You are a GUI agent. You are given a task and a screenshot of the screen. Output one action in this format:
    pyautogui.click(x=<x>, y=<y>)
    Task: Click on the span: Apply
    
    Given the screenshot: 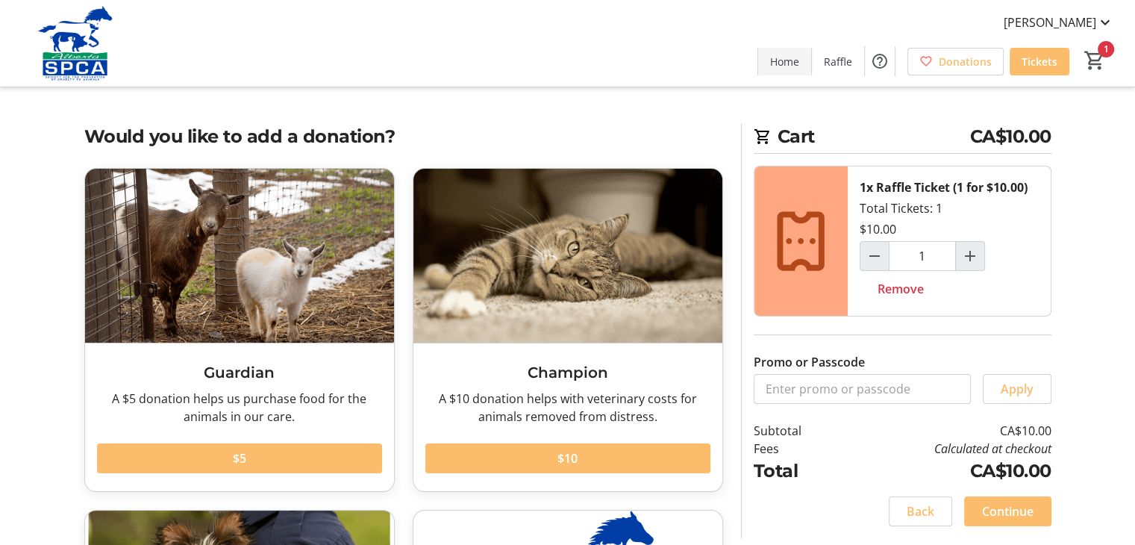 What is the action you would take?
    pyautogui.click(x=1017, y=389)
    